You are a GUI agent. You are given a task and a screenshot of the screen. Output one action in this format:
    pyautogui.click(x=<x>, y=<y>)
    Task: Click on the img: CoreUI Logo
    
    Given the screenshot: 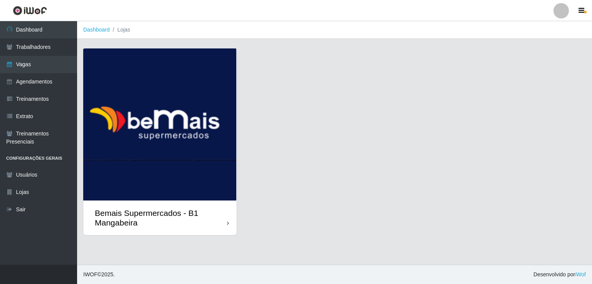 What is the action you would take?
    pyautogui.click(x=30, y=10)
    